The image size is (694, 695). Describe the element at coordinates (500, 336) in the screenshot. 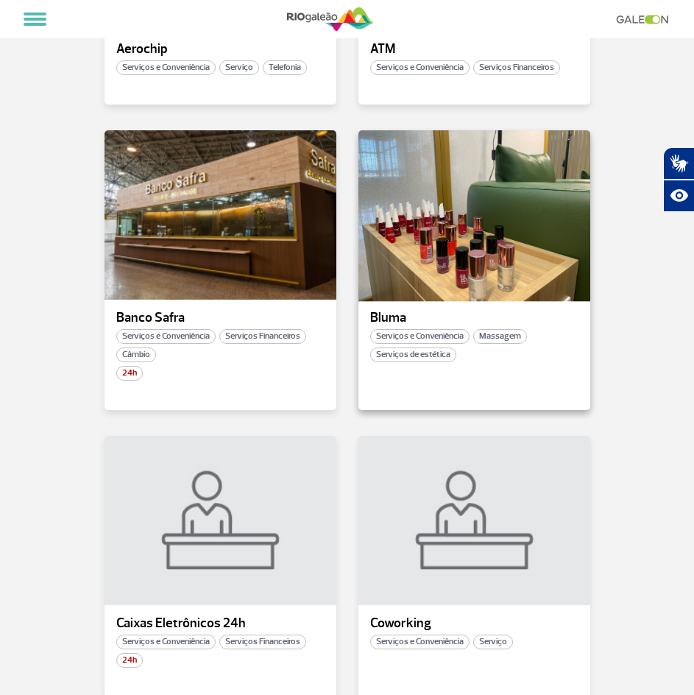

I see `span: Massagem` at that location.